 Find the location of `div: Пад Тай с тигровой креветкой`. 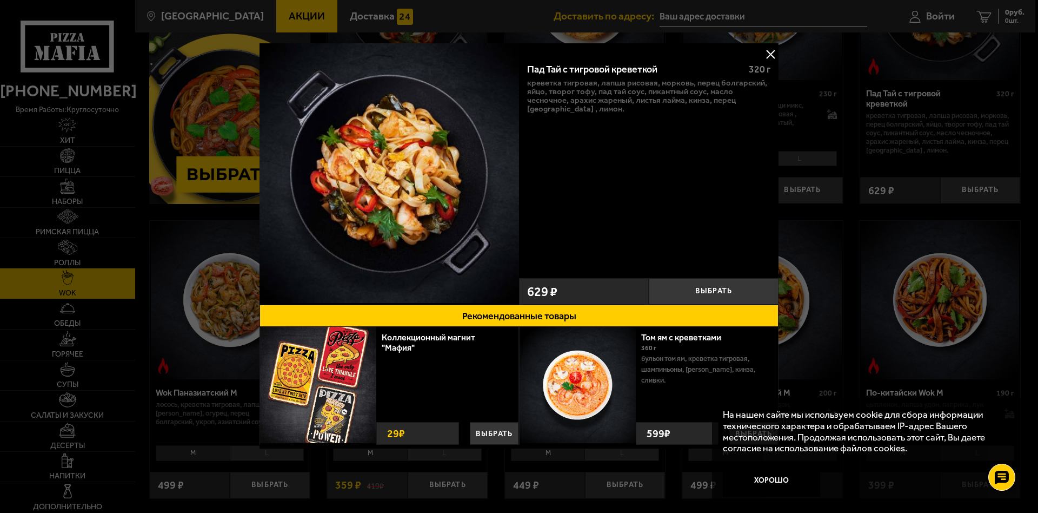

div: Пад Тай с тигровой креветкой is located at coordinates (633, 70).